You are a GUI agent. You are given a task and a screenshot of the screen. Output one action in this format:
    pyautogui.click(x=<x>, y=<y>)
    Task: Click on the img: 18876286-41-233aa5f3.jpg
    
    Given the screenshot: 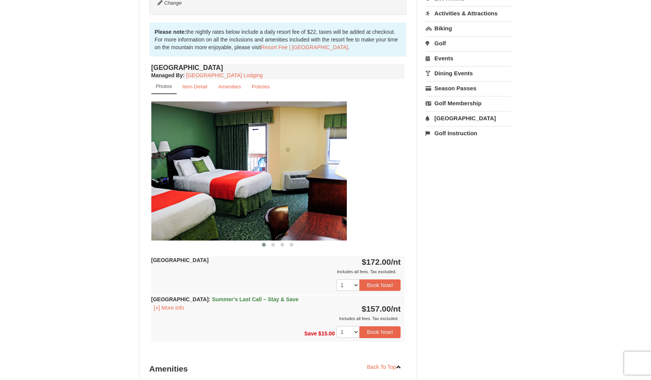 What is the action you would take?
    pyautogui.click(x=220, y=171)
    